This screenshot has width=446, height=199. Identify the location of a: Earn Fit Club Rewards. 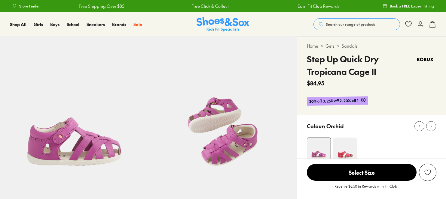
(318, 6).